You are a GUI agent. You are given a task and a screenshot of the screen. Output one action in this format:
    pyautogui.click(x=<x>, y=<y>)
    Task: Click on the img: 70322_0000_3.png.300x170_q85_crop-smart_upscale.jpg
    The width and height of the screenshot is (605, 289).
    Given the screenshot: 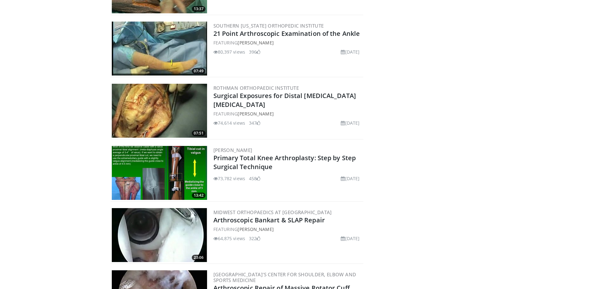 What is the action you would take?
    pyautogui.click(x=159, y=111)
    